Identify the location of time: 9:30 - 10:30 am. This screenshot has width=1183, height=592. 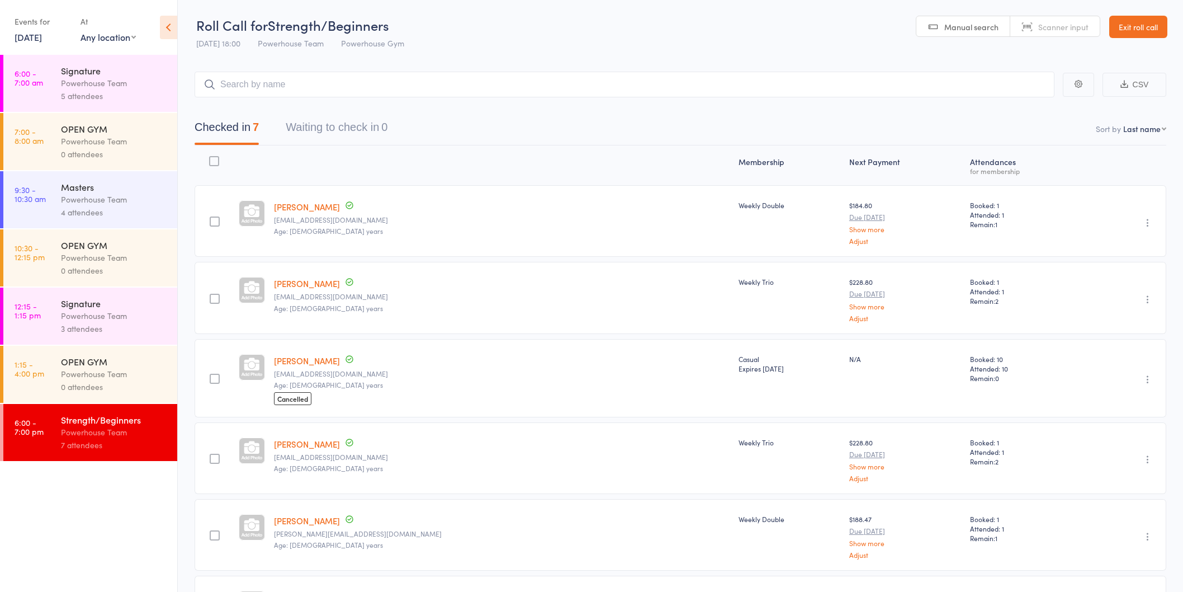
(30, 194).